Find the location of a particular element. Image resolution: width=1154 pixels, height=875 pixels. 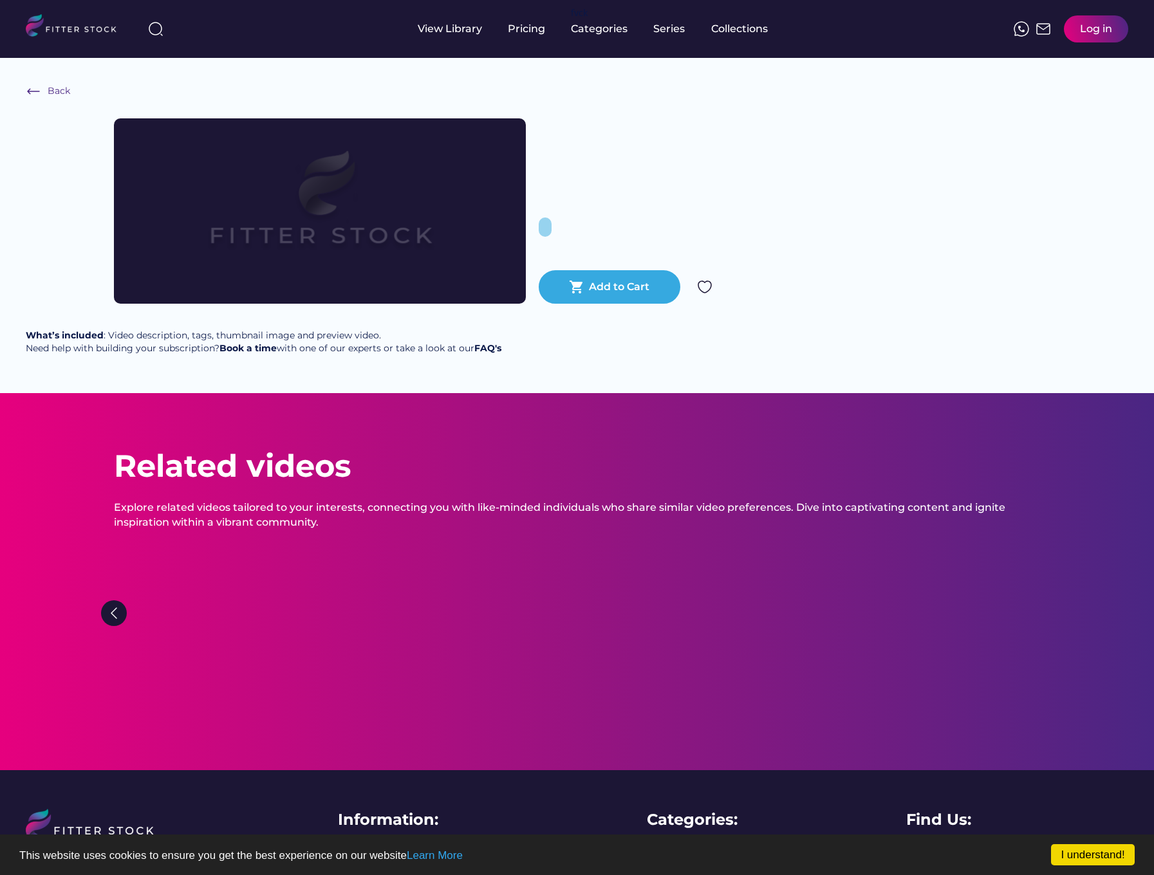

div: Back is located at coordinates (59, 91).